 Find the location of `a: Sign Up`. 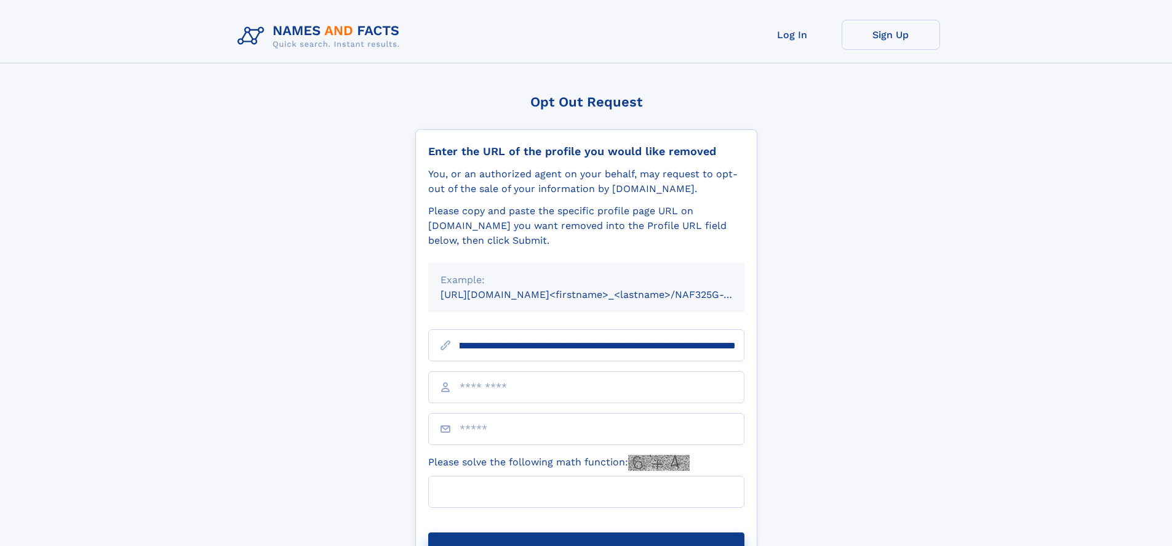

a: Sign Up is located at coordinates (891, 34).